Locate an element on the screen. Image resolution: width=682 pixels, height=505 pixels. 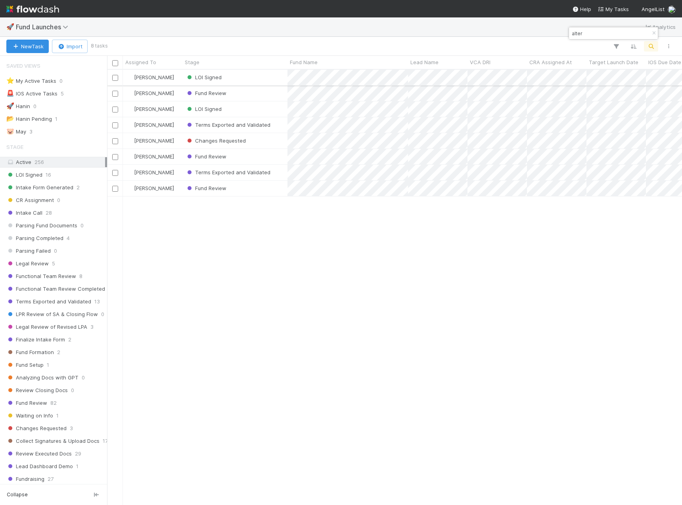
img: avatar_d055a153-5d46-4590-b65c-6ad68ba65107.png is located at coordinates (130, 77).